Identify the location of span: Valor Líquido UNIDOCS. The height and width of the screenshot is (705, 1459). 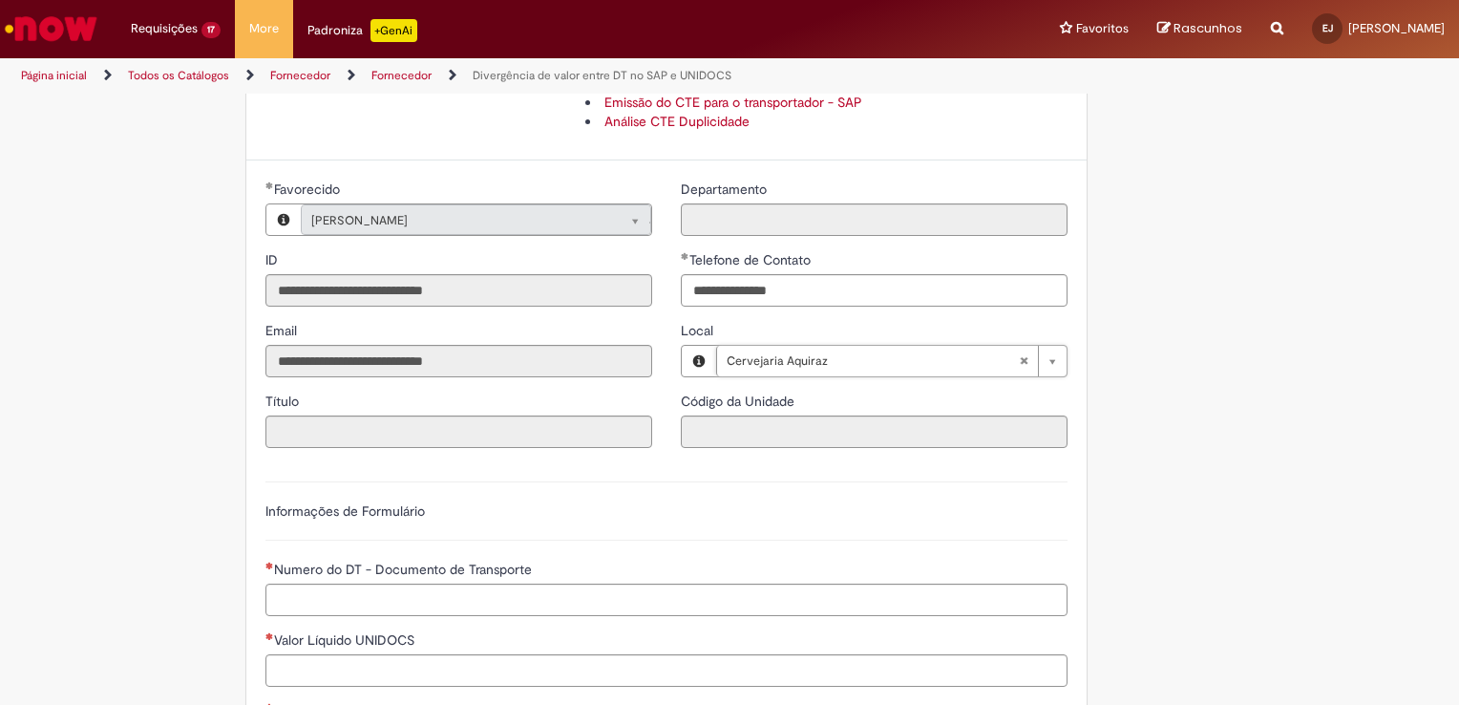
(346, 640).